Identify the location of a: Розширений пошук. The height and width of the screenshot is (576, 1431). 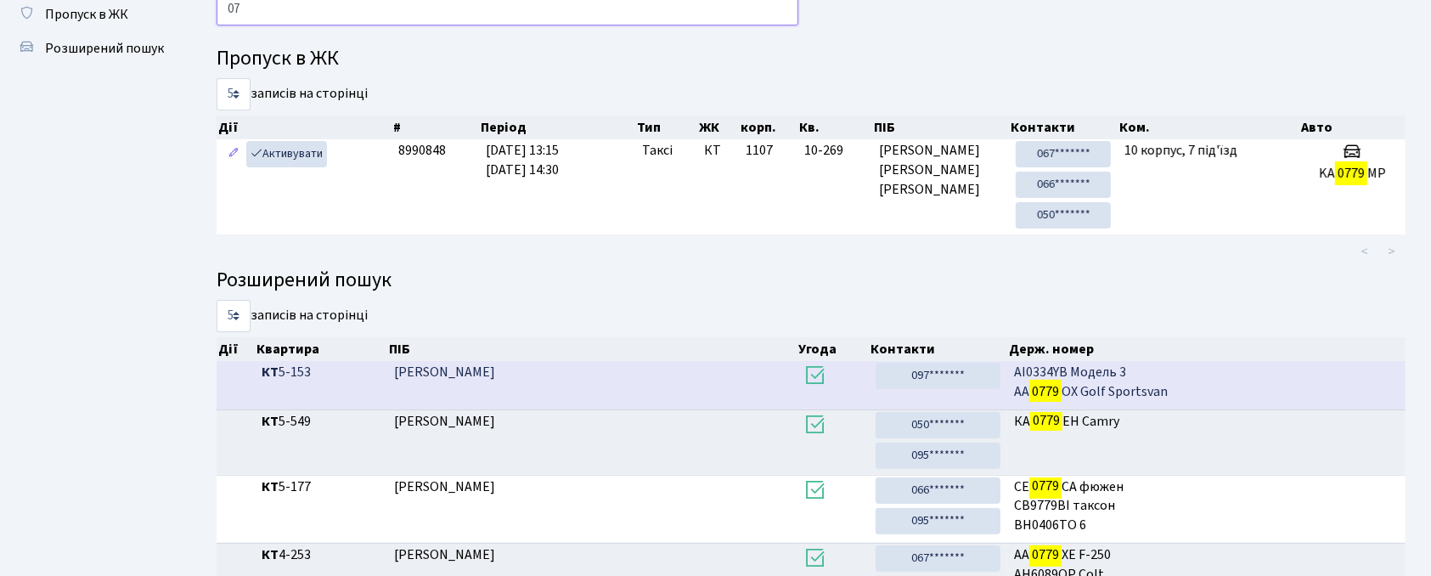
(93, 48).